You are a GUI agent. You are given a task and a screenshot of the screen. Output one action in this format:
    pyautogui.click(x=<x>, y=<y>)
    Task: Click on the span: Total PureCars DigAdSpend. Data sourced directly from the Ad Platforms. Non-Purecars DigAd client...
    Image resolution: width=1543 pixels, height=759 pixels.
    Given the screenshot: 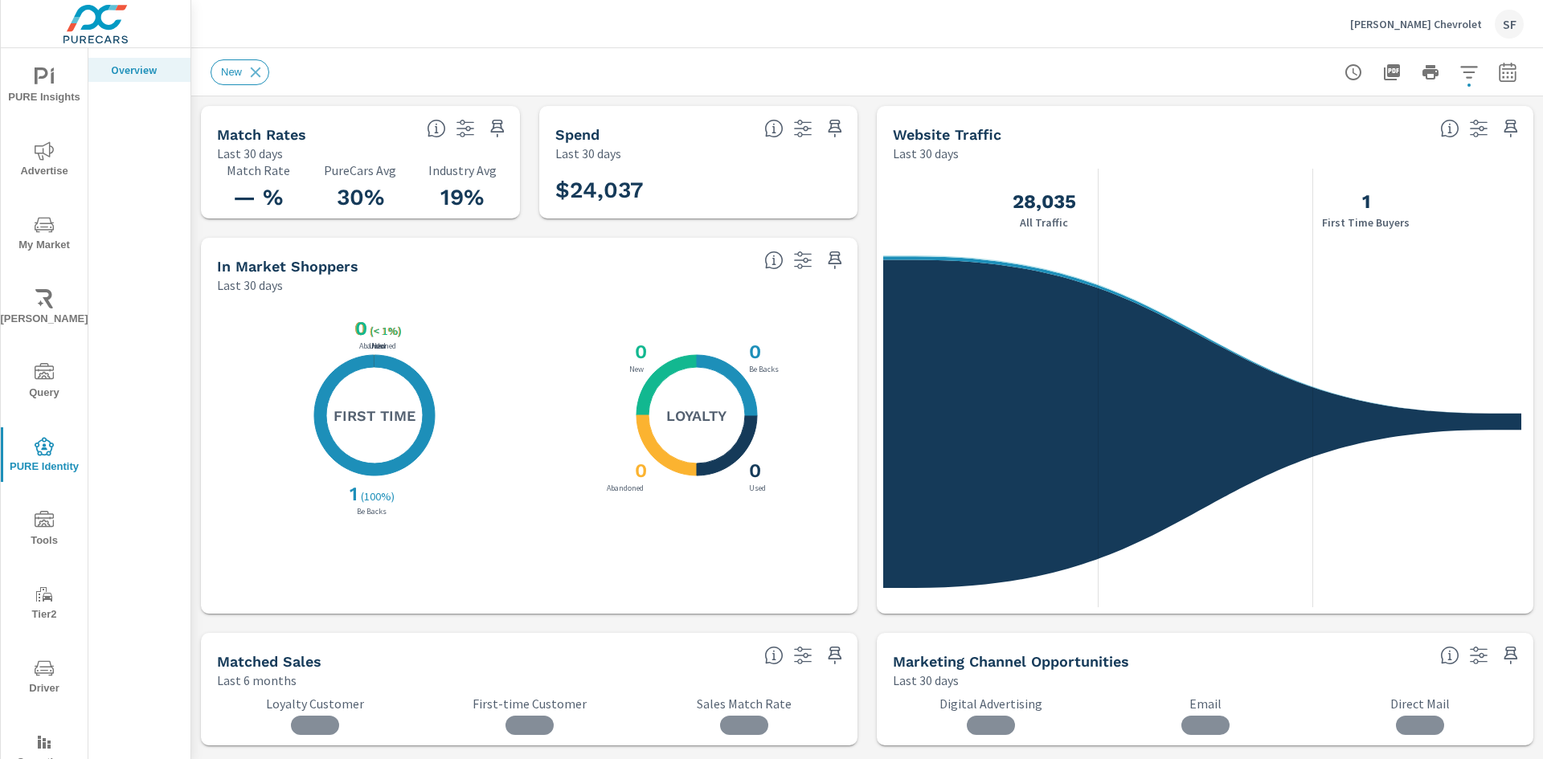 What is the action you would take?
    pyautogui.click(x=774, y=129)
    